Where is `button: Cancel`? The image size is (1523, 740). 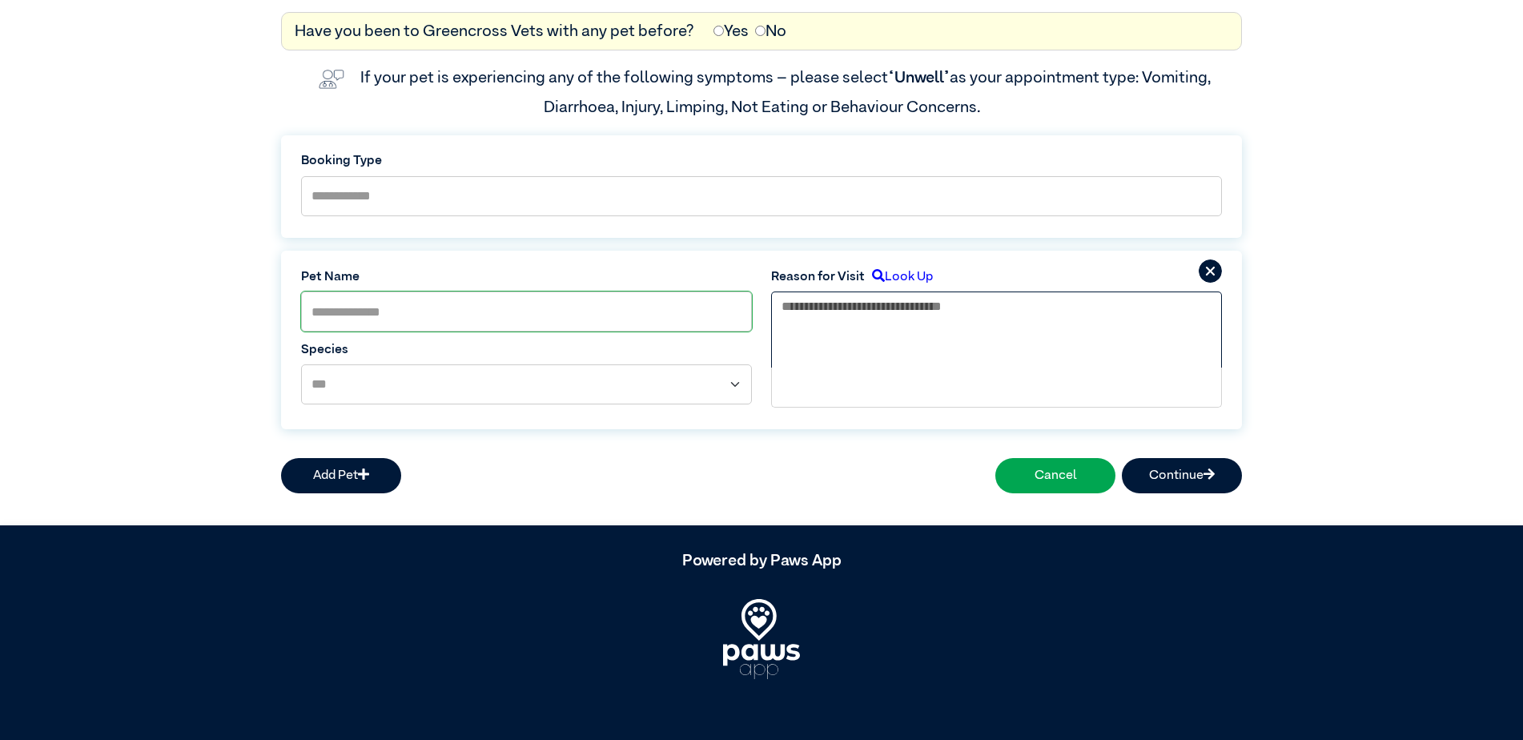 button: Cancel is located at coordinates (1056, 476).